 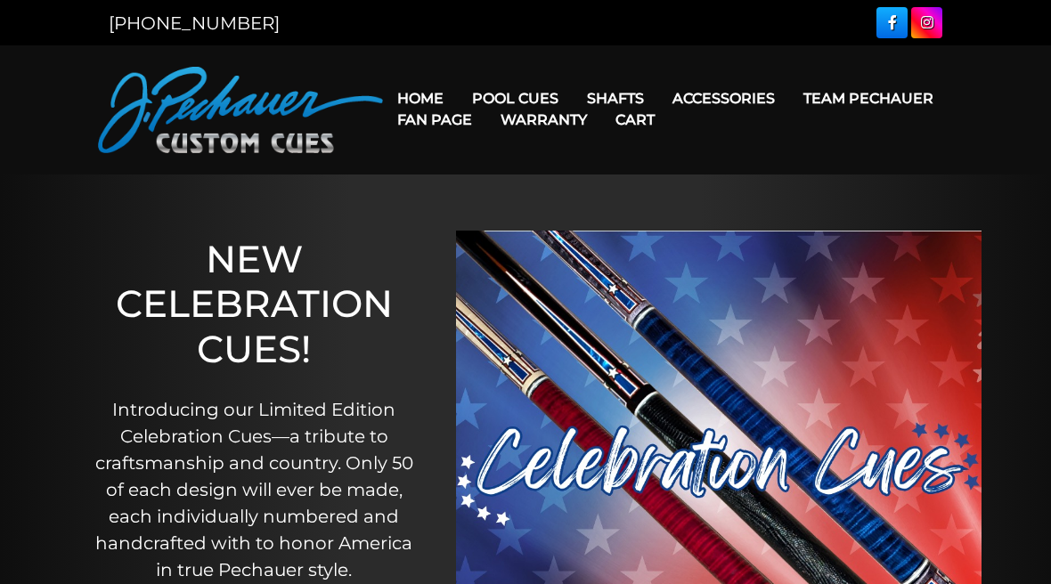 What do you see at coordinates (616, 98) in the screenshot?
I see `a: Shafts` at bounding box center [616, 98].